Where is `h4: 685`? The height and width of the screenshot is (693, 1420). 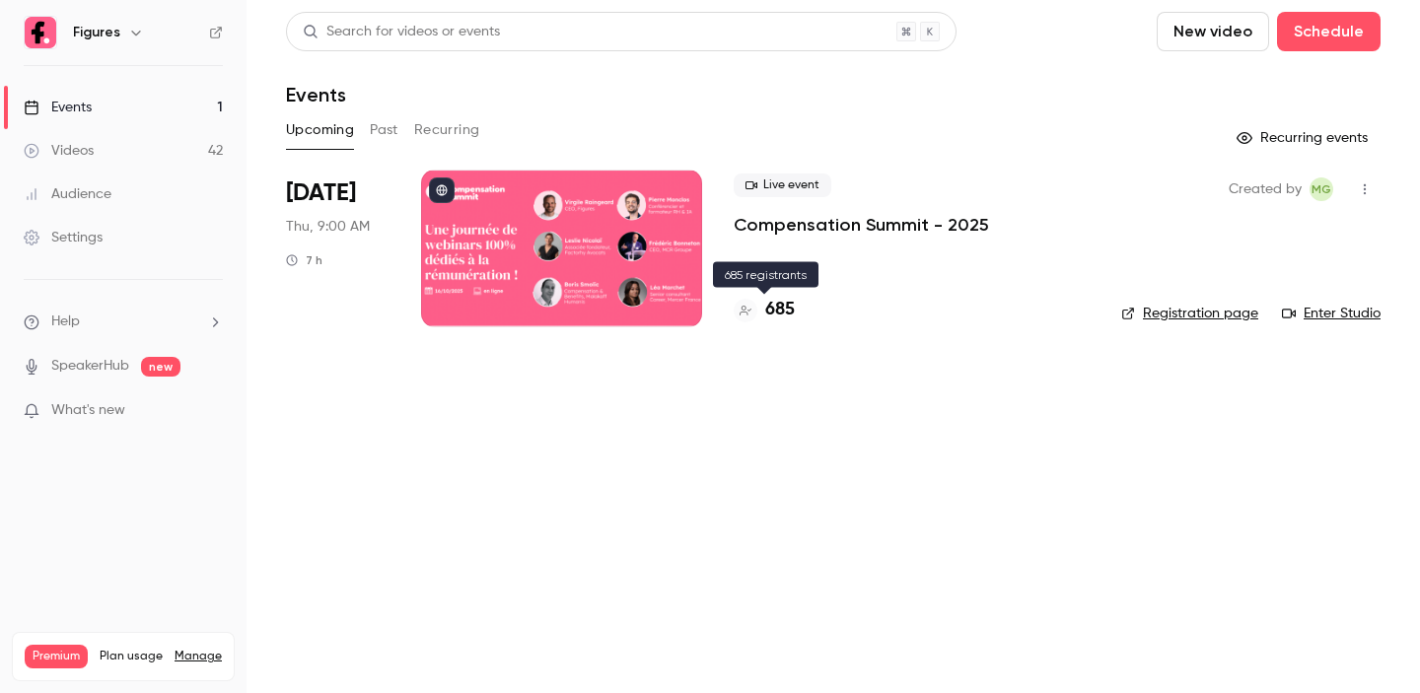
h4: 685 is located at coordinates (780, 310).